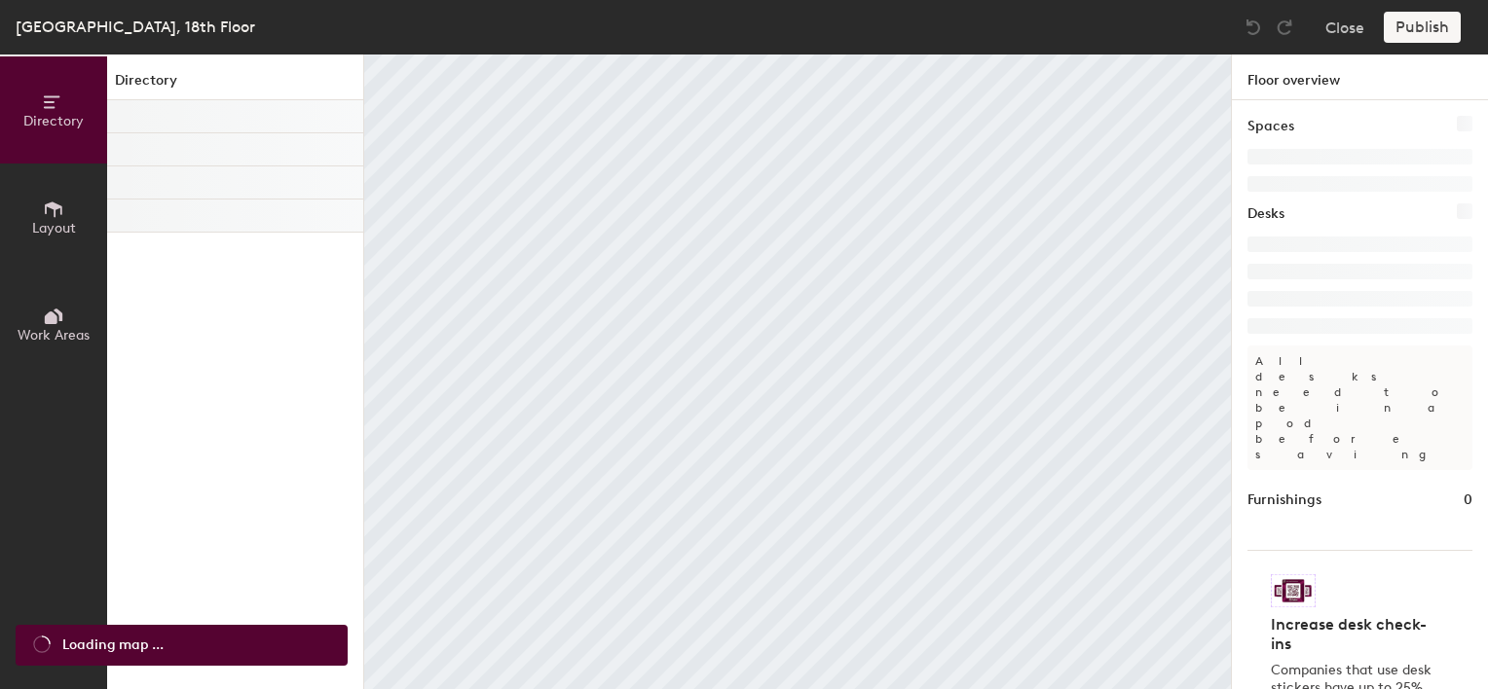 This screenshot has width=1488, height=689. I want to click on h1: Desks, so click(1266, 214).